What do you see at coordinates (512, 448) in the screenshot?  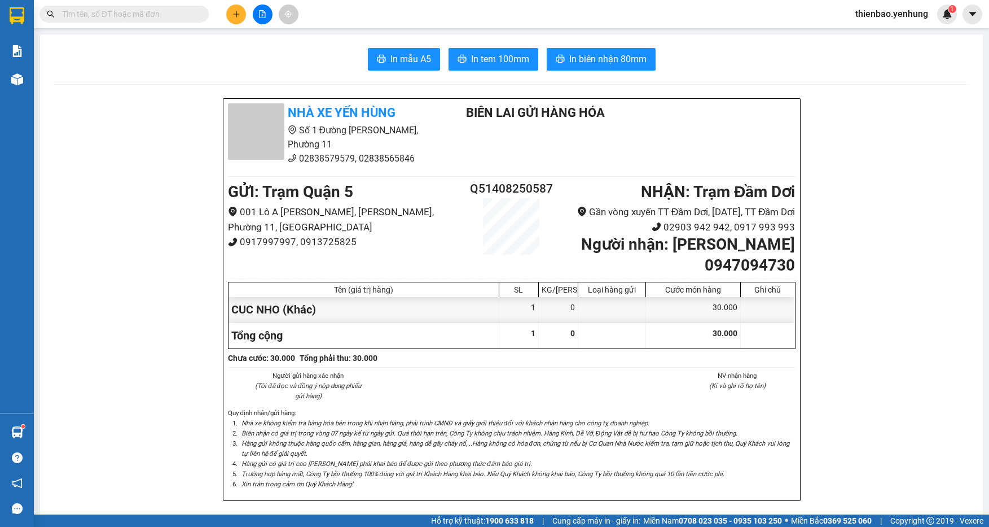 I see `div: Quy định nhận/gửi hàng :` at bounding box center [512, 448].